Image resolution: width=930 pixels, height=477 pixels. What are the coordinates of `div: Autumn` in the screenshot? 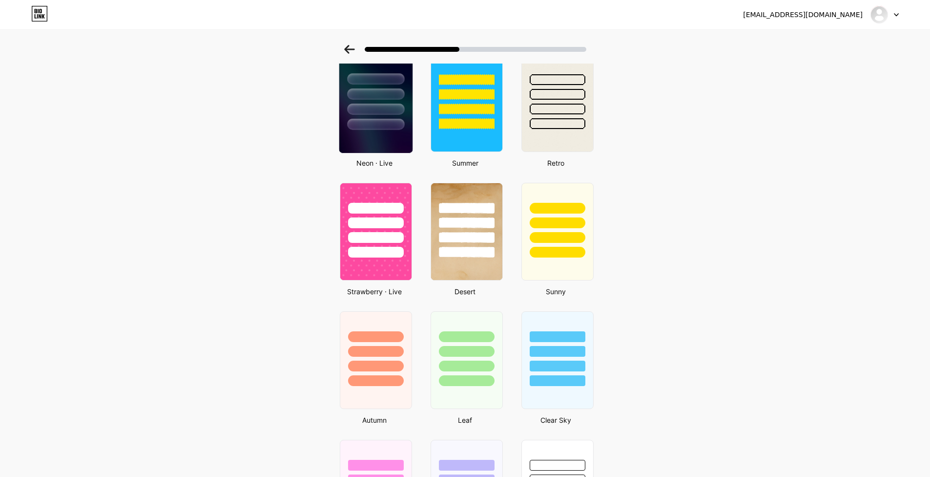 It's located at (375, 420).